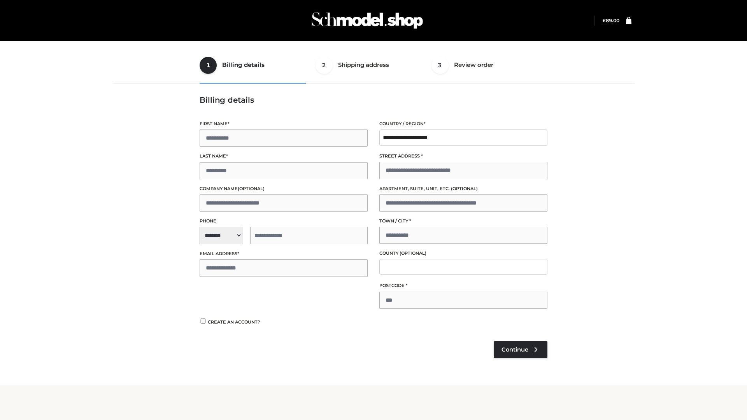 This screenshot has width=747, height=420. What do you see at coordinates (367, 20) in the screenshot?
I see `img: Schmodel Admin 964` at bounding box center [367, 20].